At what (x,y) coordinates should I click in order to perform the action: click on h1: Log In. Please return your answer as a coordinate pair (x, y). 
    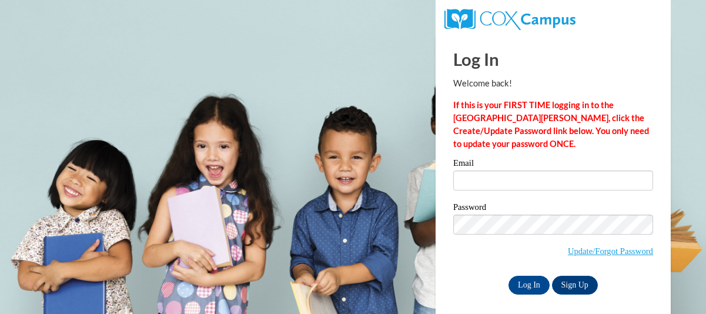
    Looking at the image, I should click on (553, 59).